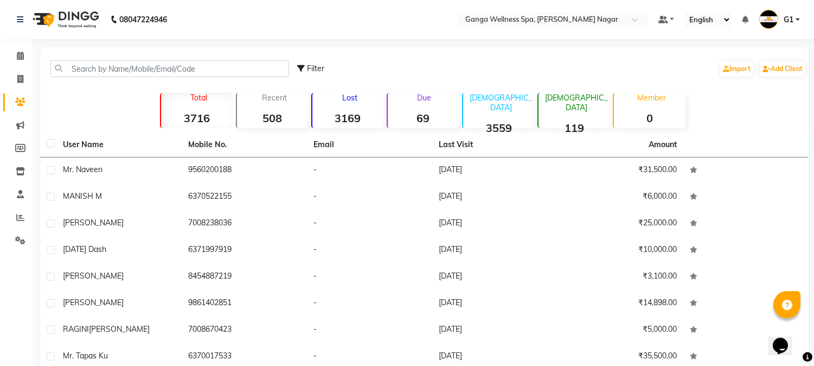  Describe the element at coordinates (737, 69) in the screenshot. I see `a: Import` at that location.